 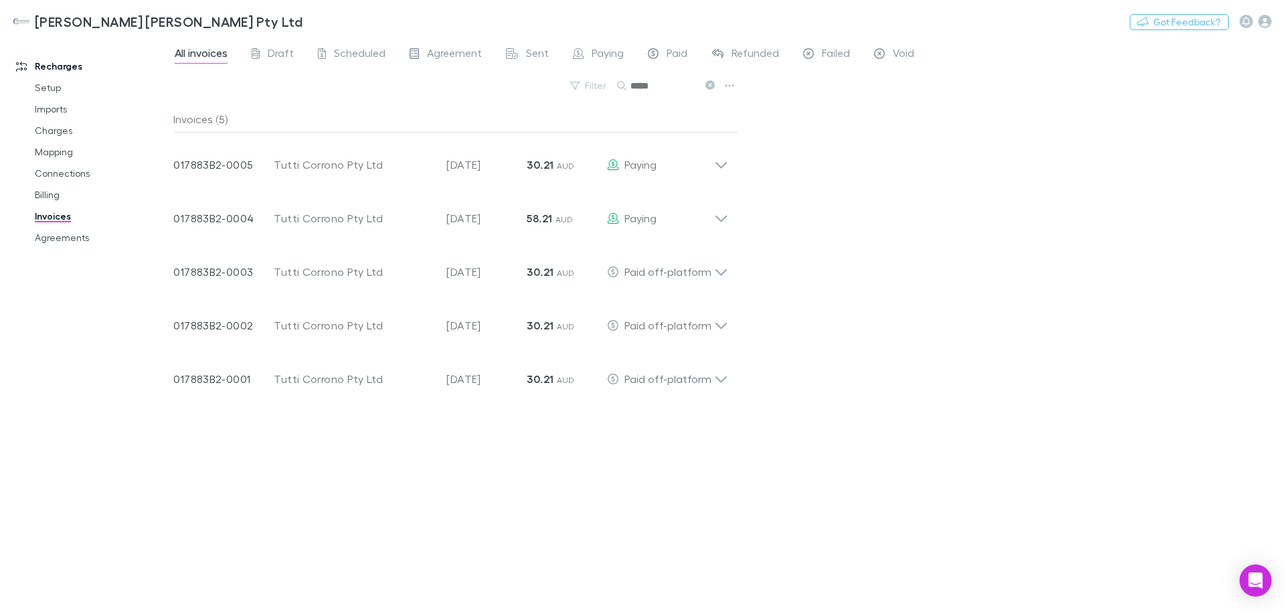 I want to click on span: Agreement, so click(x=454, y=55).